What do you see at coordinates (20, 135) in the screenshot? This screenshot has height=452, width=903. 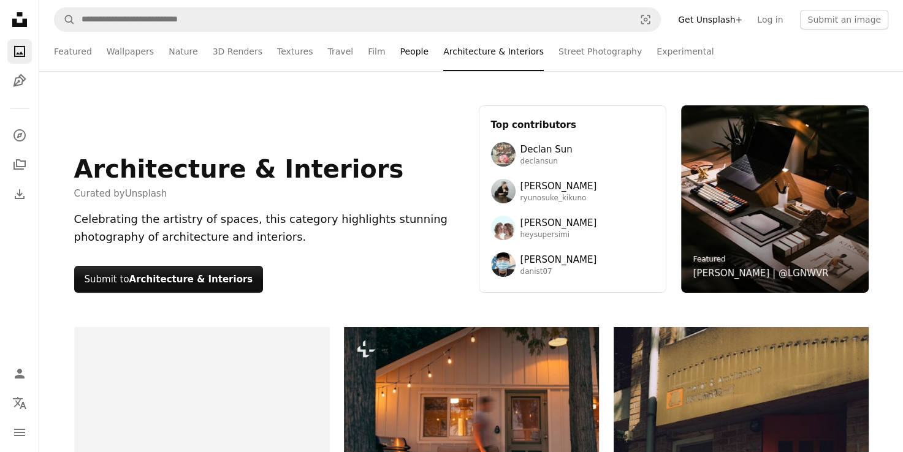 I see `a: Explore` at bounding box center [20, 135].